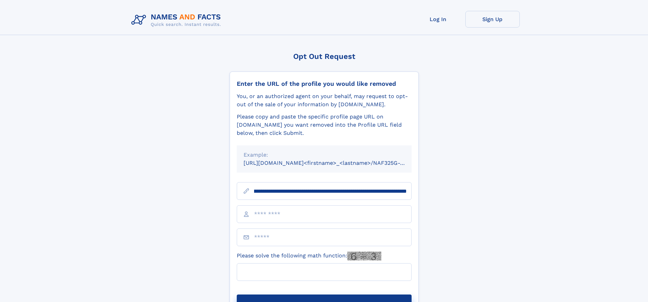 The height and width of the screenshot is (302, 648). Describe the element at coordinates (324, 56) in the screenshot. I see `div: Opt Out Request` at that location.